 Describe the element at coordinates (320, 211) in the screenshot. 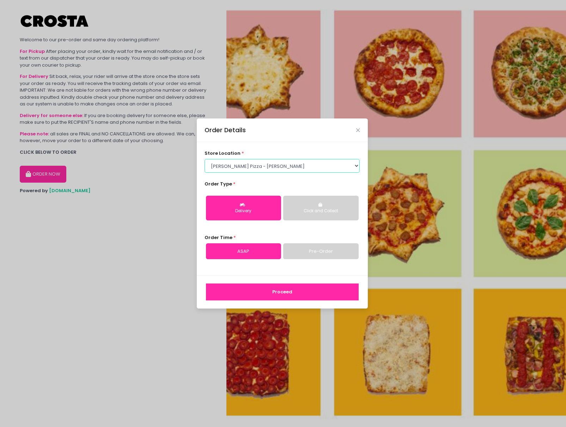

I see `div: Click and Collect` at that location.